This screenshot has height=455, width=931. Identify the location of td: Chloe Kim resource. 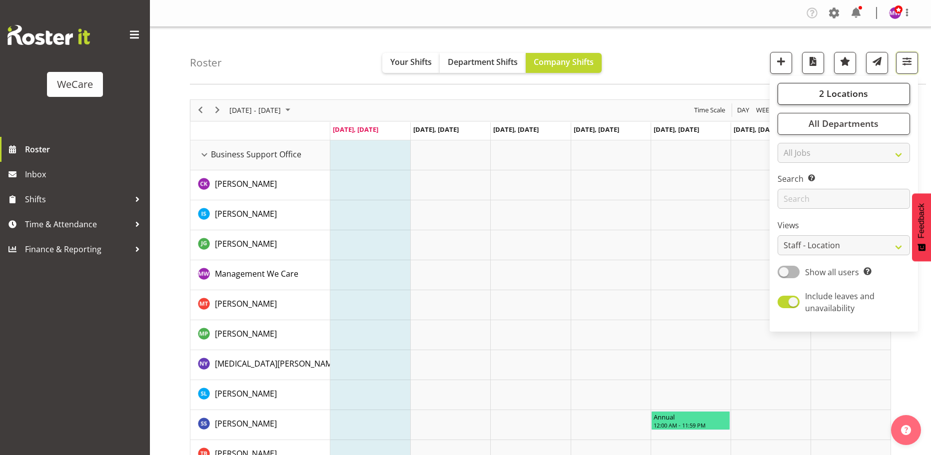
(260, 185).